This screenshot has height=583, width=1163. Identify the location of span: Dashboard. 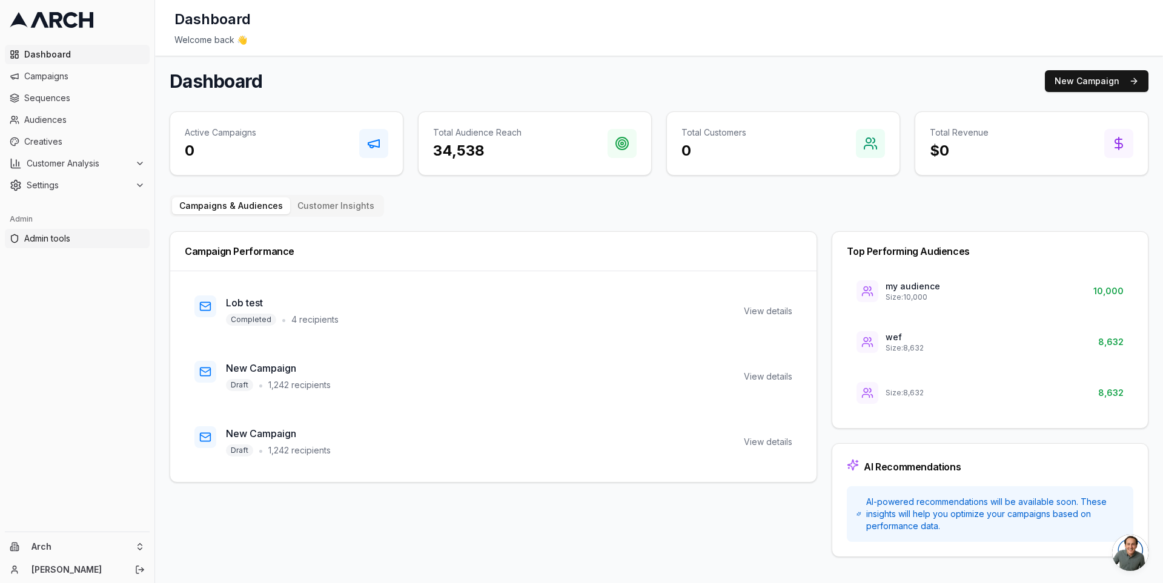
(84, 55).